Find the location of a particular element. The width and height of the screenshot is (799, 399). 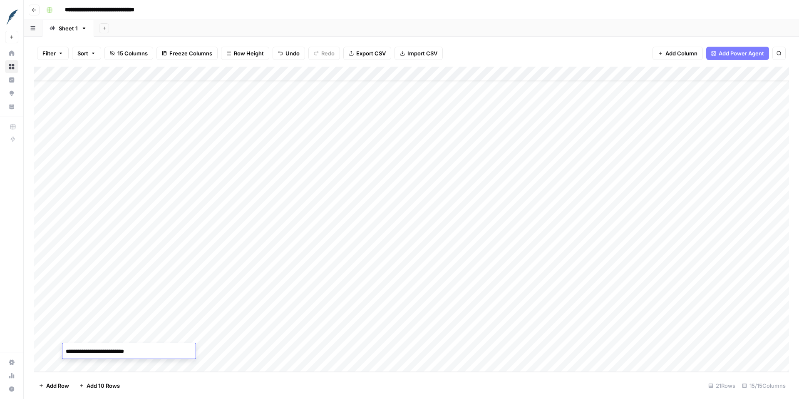

span: Add 10 Rows is located at coordinates (103, 385).